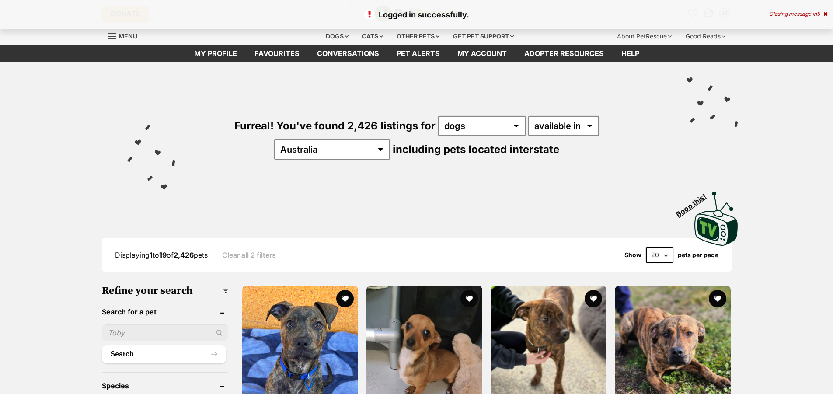 The image size is (833, 394). I want to click on button: Search, so click(164, 354).